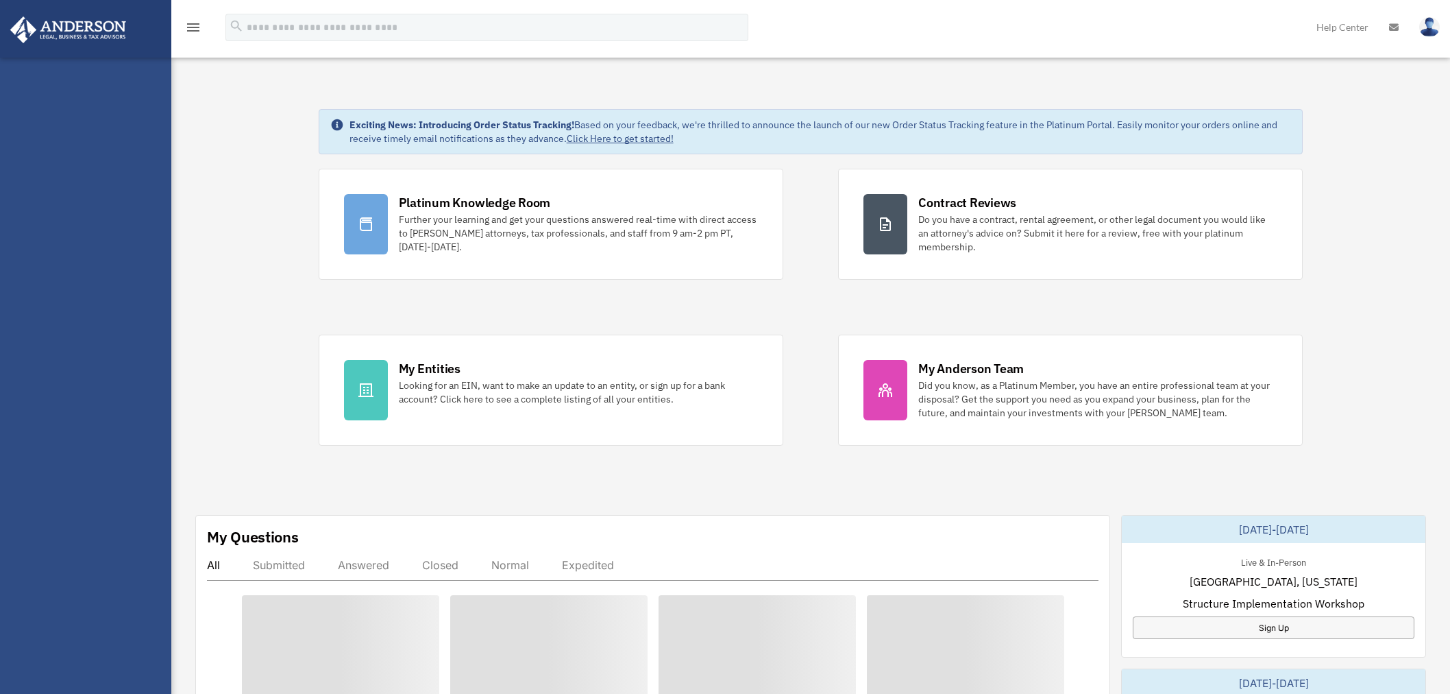 The image size is (1450, 694). What do you see at coordinates (1098, 233) in the screenshot?
I see `div: Do you have a contract, rental agreement, or other legal document you would like an attorney's ad...` at bounding box center [1098, 233].